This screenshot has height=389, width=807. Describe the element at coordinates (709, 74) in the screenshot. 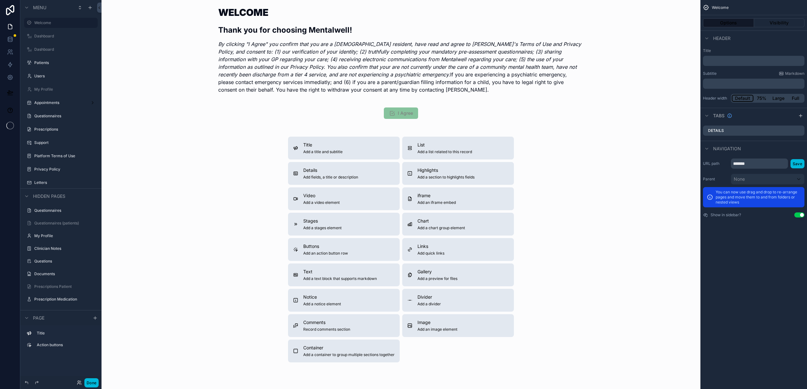

I see `label: Subtitle` at that location.